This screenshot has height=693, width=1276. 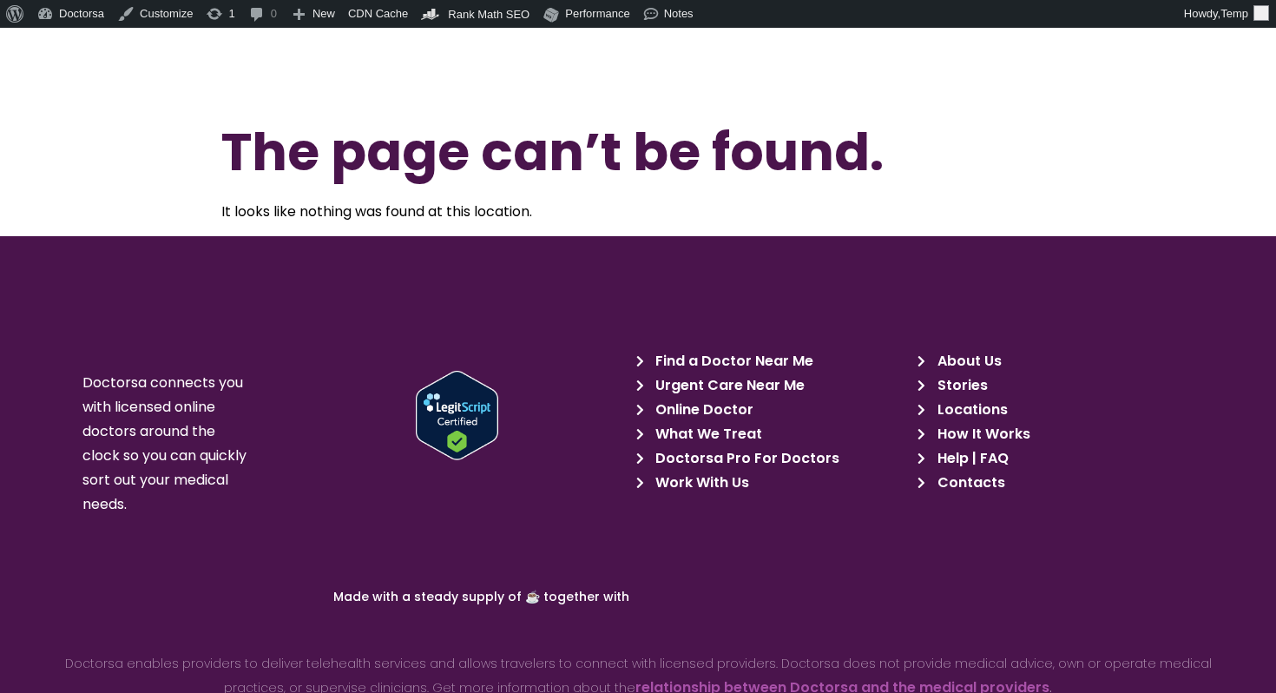 What do you see at coordinates (400, 596) in the screenshot?
I see `p: Made with a steady supply of ☕ together with` at bounding box center [400, 596].